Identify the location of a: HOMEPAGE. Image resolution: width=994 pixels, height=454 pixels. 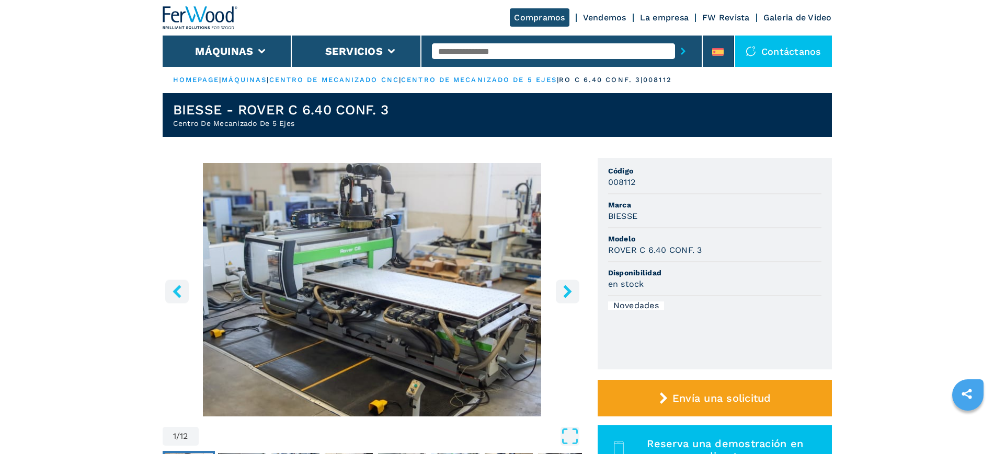
(196, 79).